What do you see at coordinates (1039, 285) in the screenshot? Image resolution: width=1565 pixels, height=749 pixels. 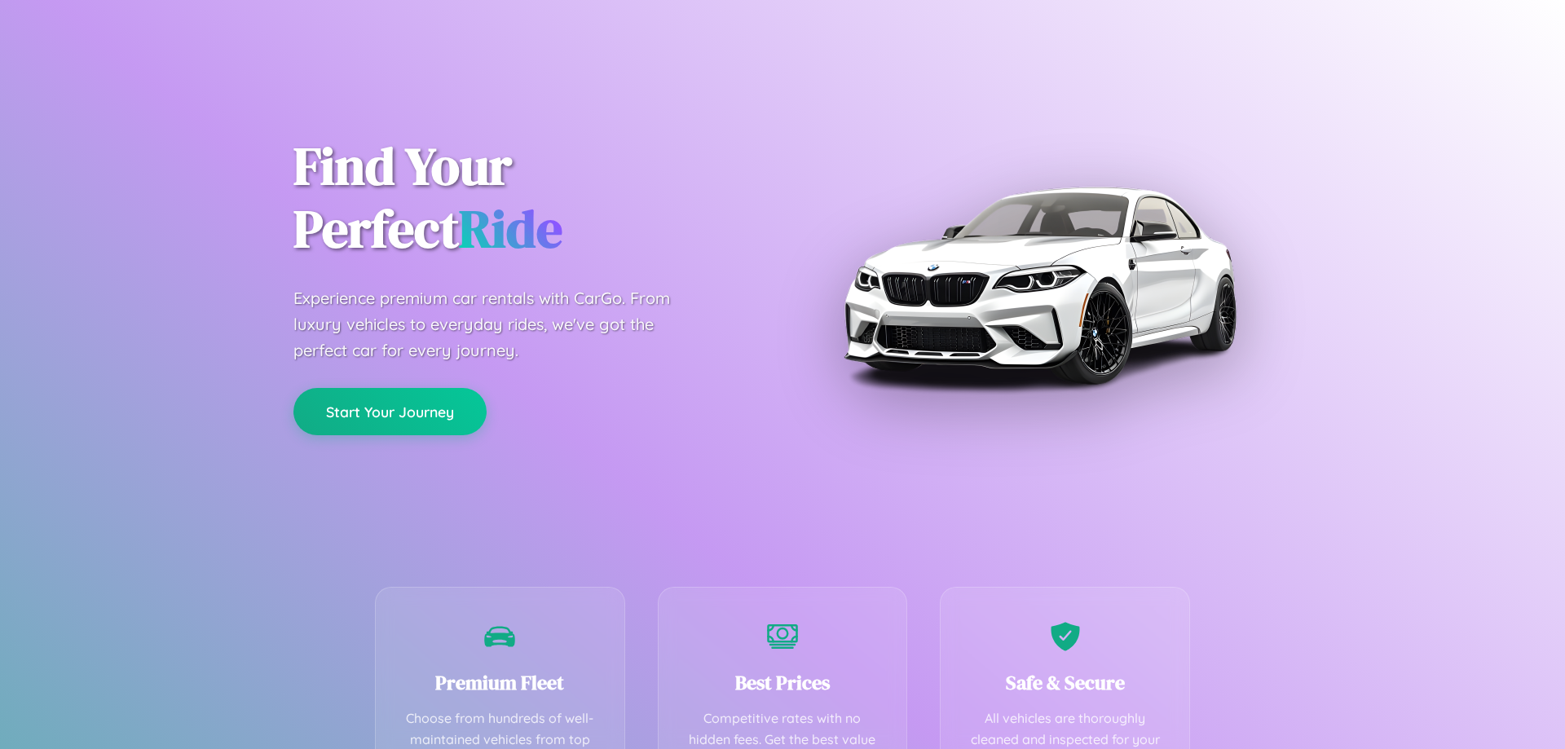 I see `img: Premium BMW car rental vehicle` at bounding box center [1039, 285].